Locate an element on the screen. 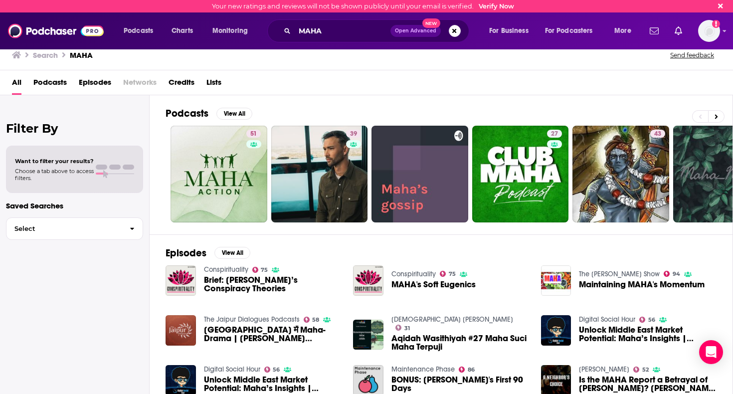 This screenshot has width=733, height=394. a: PodcastsView All is located at coordinates (209, 113).